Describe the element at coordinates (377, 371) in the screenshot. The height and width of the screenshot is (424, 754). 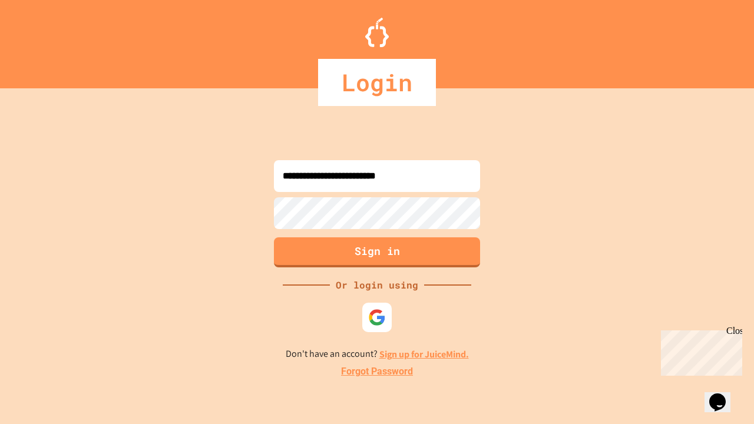
I see `a: Forgot Password` at that location.